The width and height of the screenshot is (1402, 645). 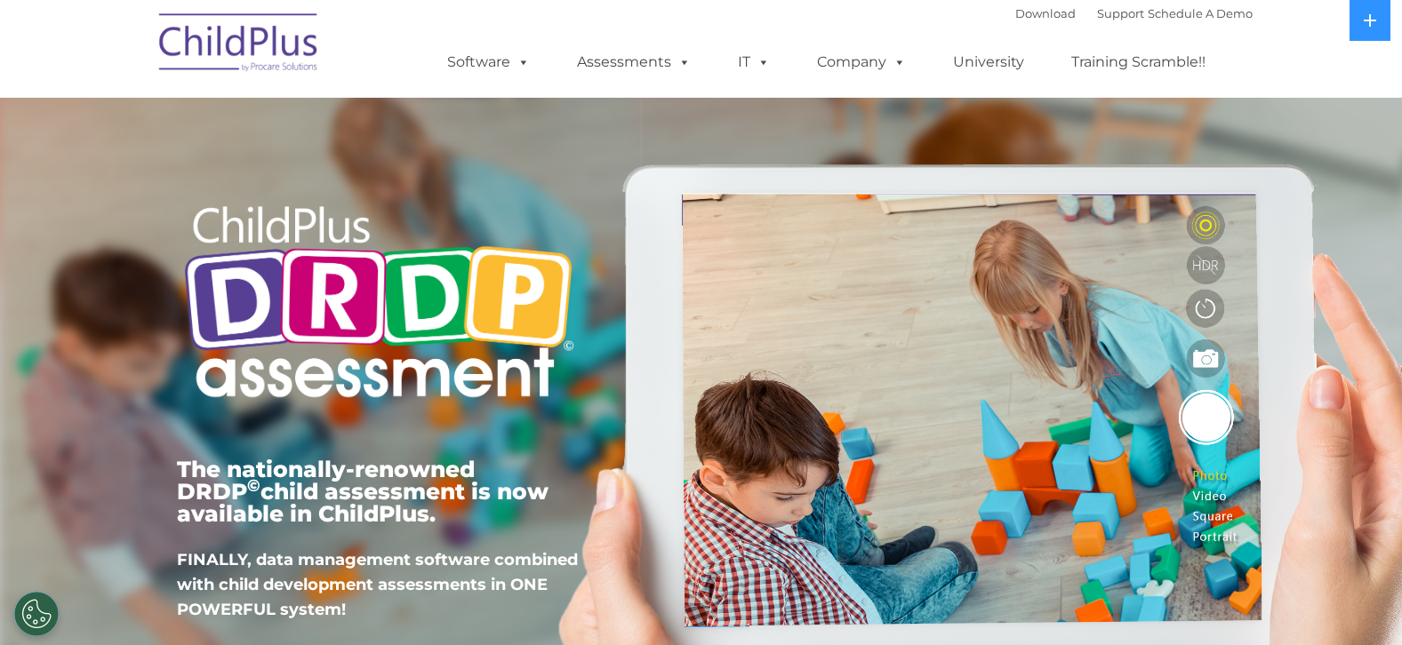 I want to click on a: Support, so click(x=1120, y=13).